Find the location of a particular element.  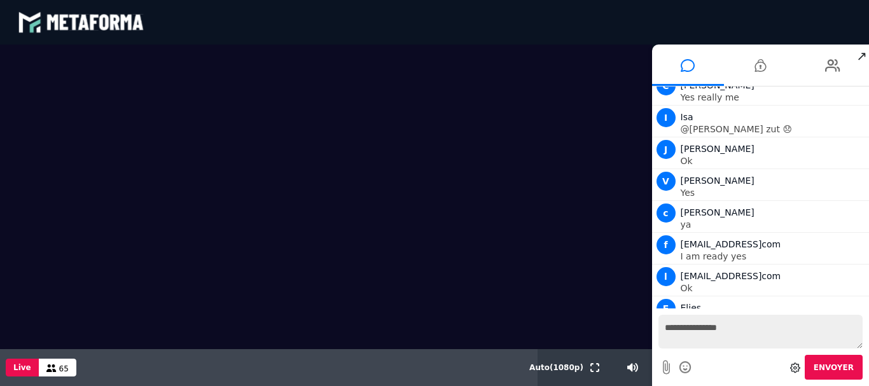

span: Auto ( 1080 p) is located at coordinates (556, 368).